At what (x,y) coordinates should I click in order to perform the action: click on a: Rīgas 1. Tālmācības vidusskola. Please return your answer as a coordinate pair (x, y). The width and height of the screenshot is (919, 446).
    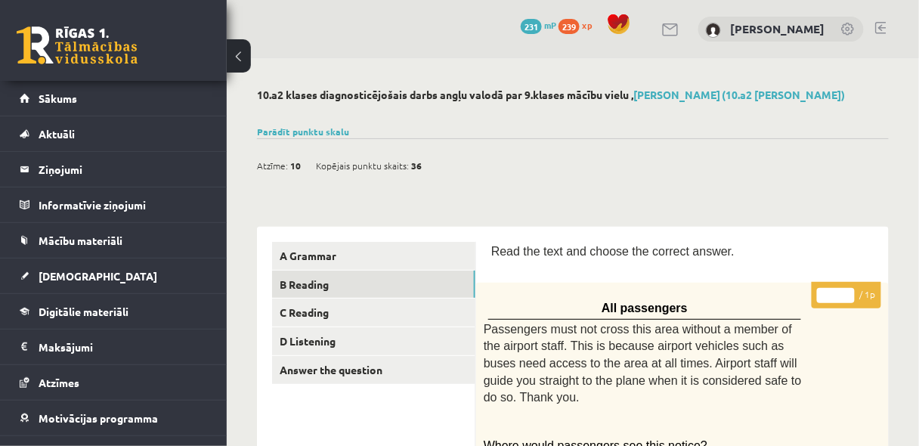
    Looking at the image, I should click on (77, 45).